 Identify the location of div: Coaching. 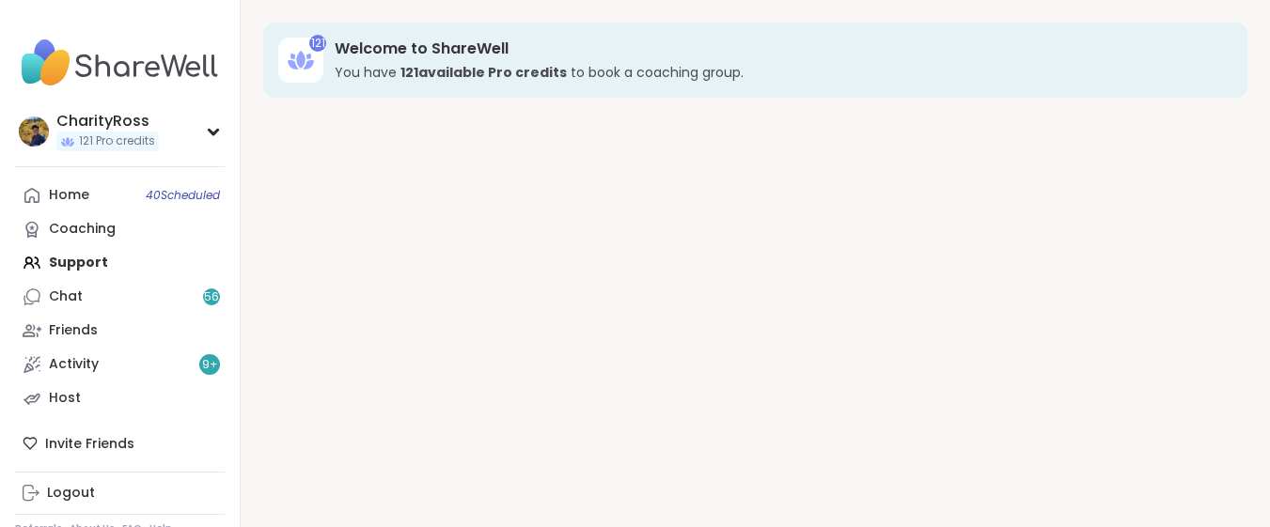
(82, 229).